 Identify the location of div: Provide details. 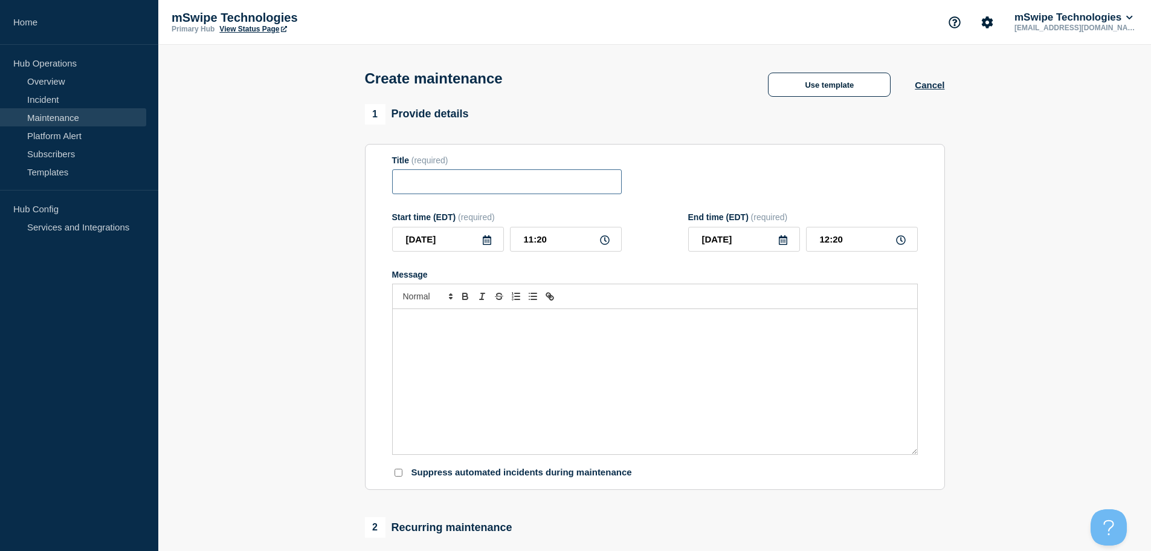
(417, 114).